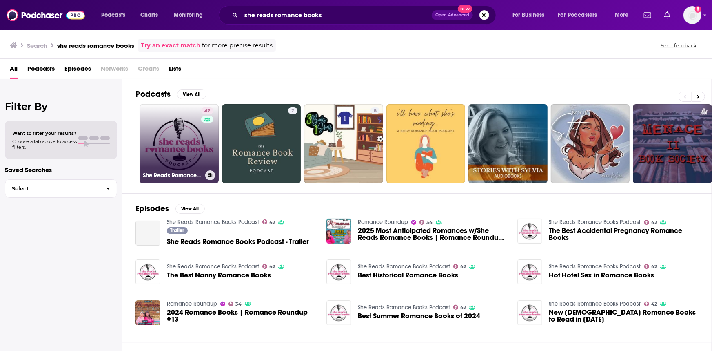  What do you see at coordinates (530, 231) in the screenshot?
I see `img: The Best Accidental Pregnancy Romance Books` at bounding box center [530, 231].